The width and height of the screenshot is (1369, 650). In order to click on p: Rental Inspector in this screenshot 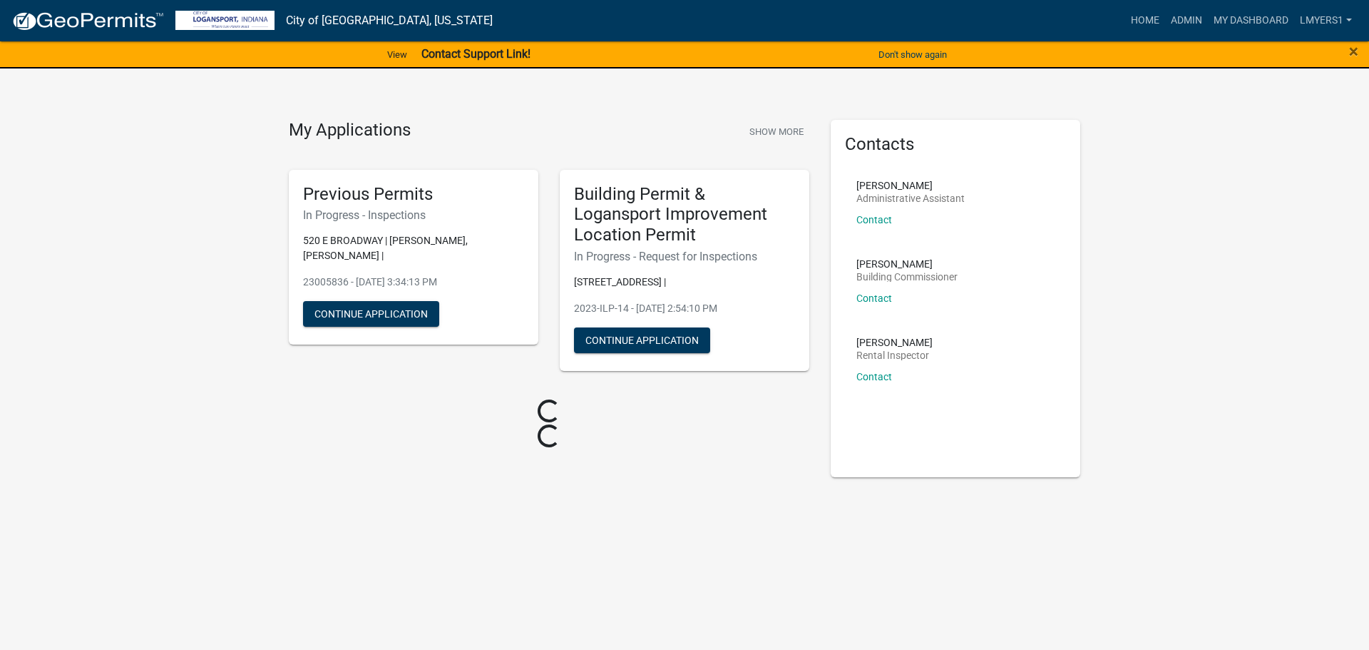, I will do `click(894, 355)`.